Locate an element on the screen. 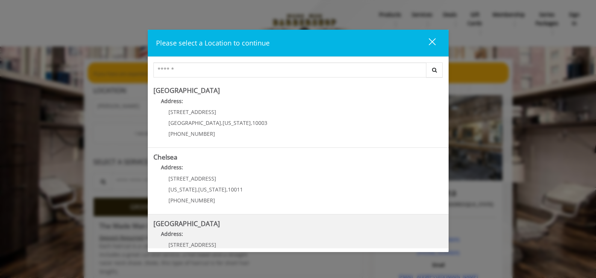 The image size is (596, 278). div: close dialog is located at coordinates (427, 43).